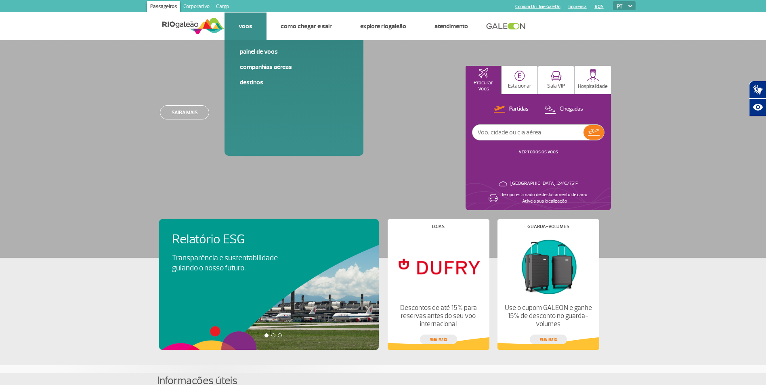 The width and height of the screenshot is (766, 385). Describe the element at coordinates (548, 266) in the screenshot. I see `img: Guarda-volumes` at that location.